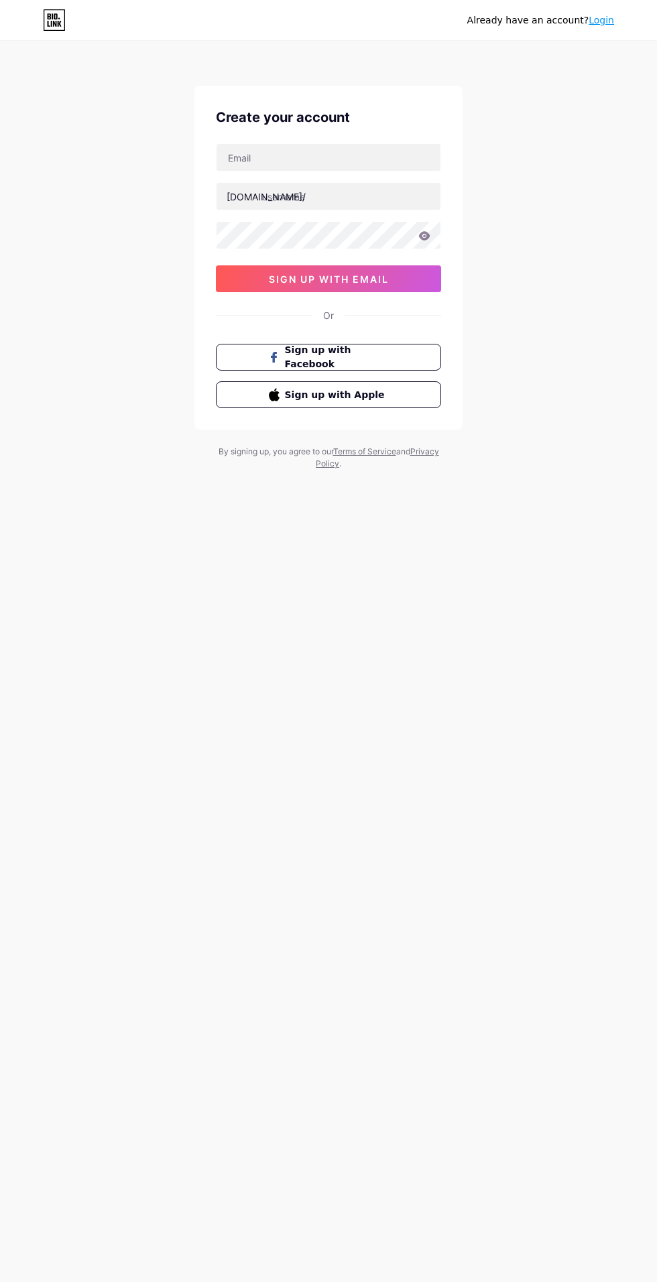 The height and width of the screenshot is (1282, 657). What do you see at coordinates (328, 117) in the screenshot?
I see `div: Create your account` at bounding box center [328, 117].